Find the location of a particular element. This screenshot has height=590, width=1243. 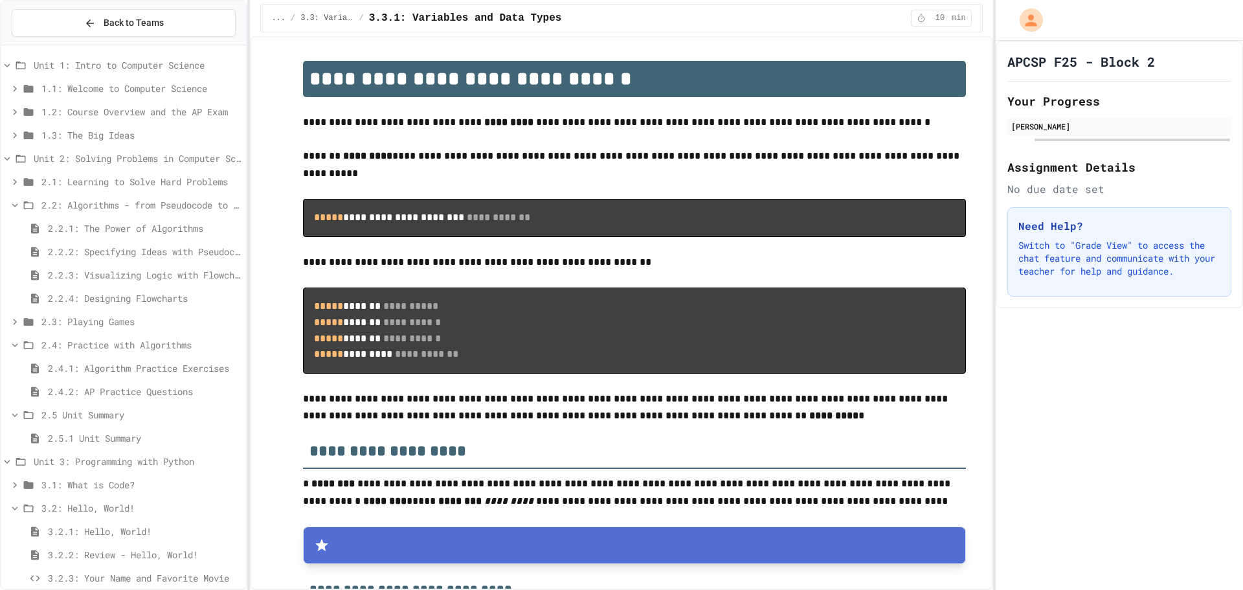

span: 2.1: Learning to Solve Hard Problems is located at coordinates (141, 181).